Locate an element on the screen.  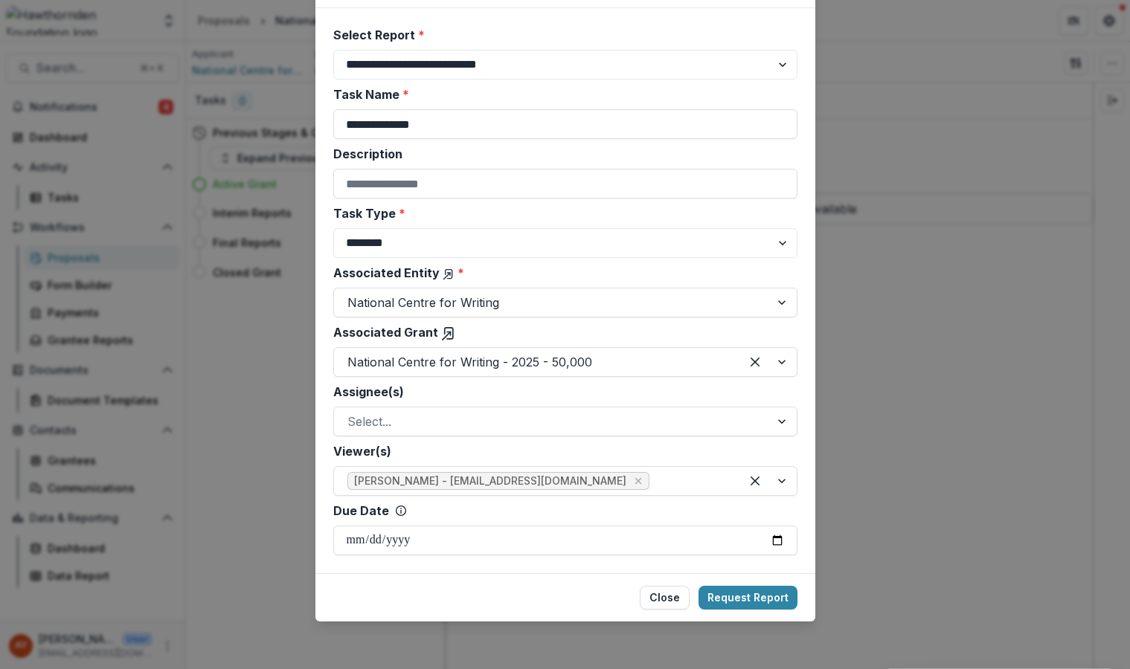
label: Associated Entity is located at coordinates (561, 273).